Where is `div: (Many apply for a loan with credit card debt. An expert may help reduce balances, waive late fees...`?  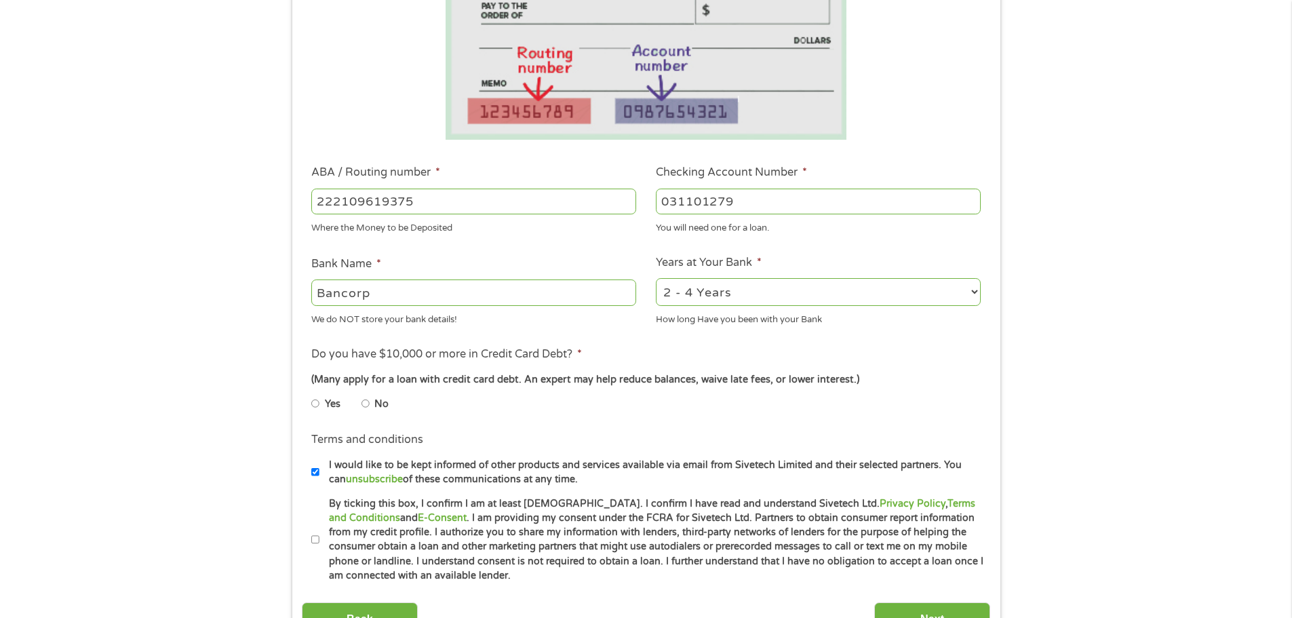 div: (Many apply for a loan with credit card debt. An expert may help reduce balances, waive late fees... is located at coordinates (646, 380).